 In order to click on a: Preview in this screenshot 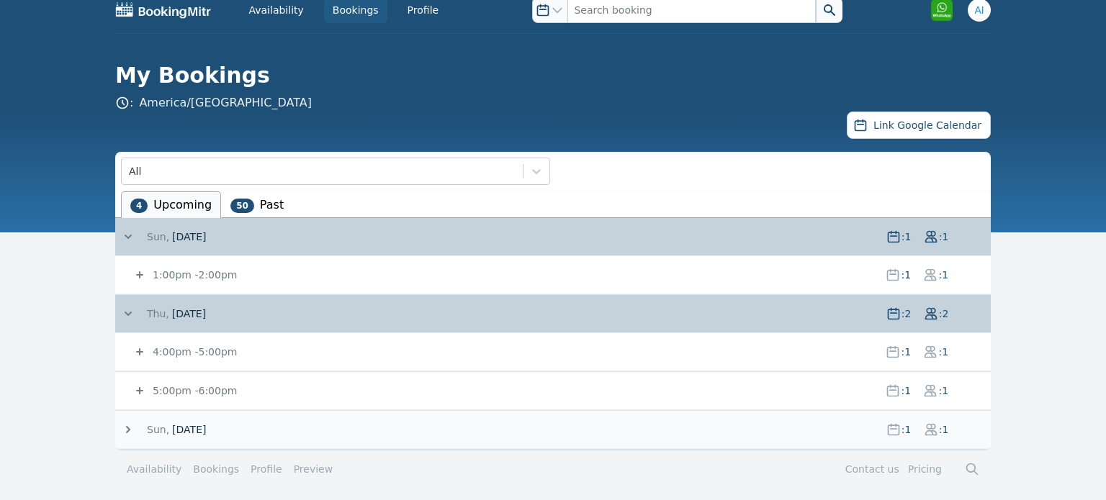, I will do `click(313, 469)`.